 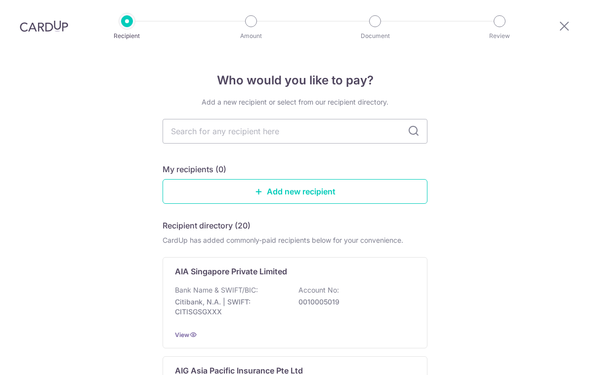 What do you see at coordinates (499, 36) in the screenshot?
I see `p: Review` at bounding box center [499, 36].